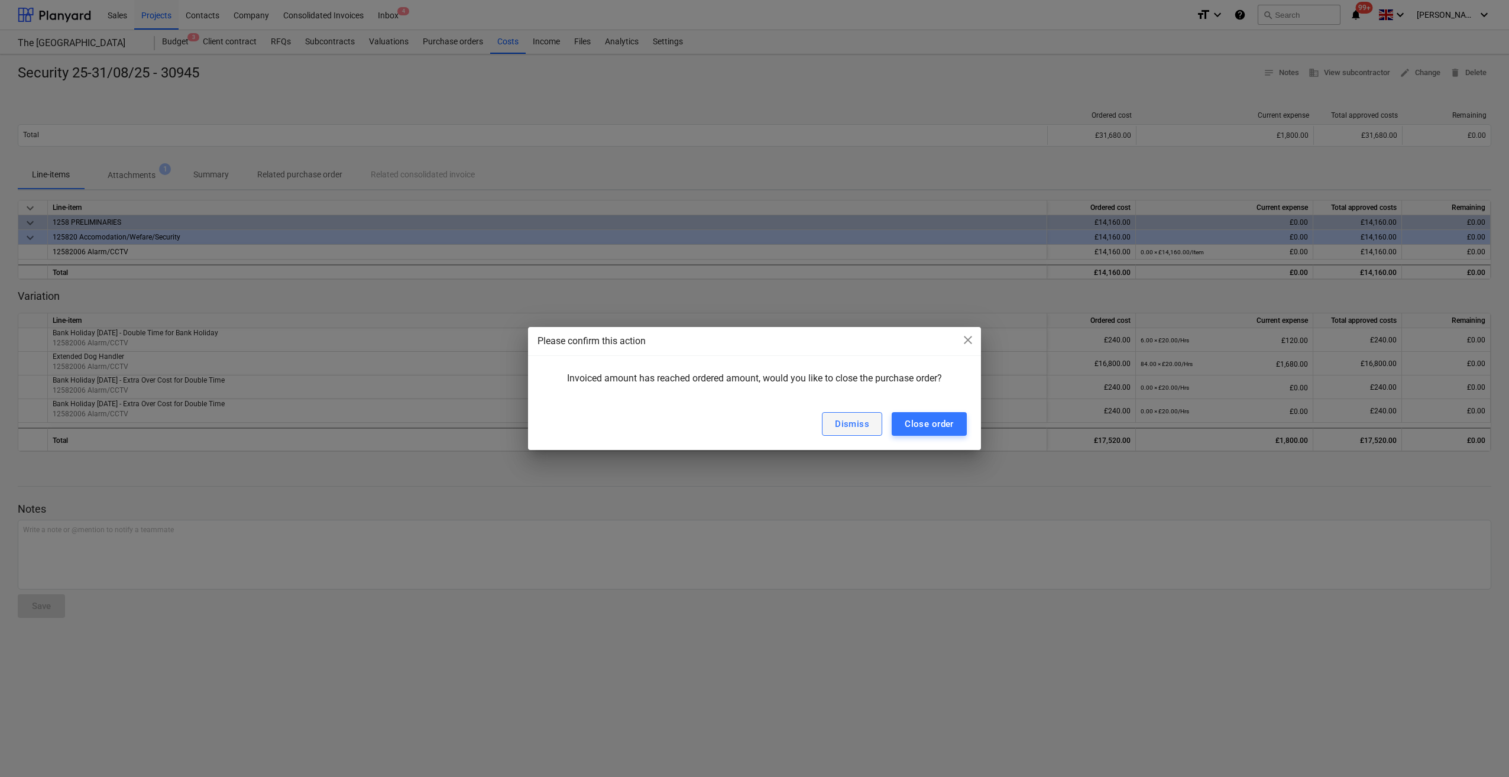 Image resolution: width=1509 pixels, height=777 pixels. Describe the element at coordinates (929, 424) in the screenshot. I see `div: Close order` at that location.